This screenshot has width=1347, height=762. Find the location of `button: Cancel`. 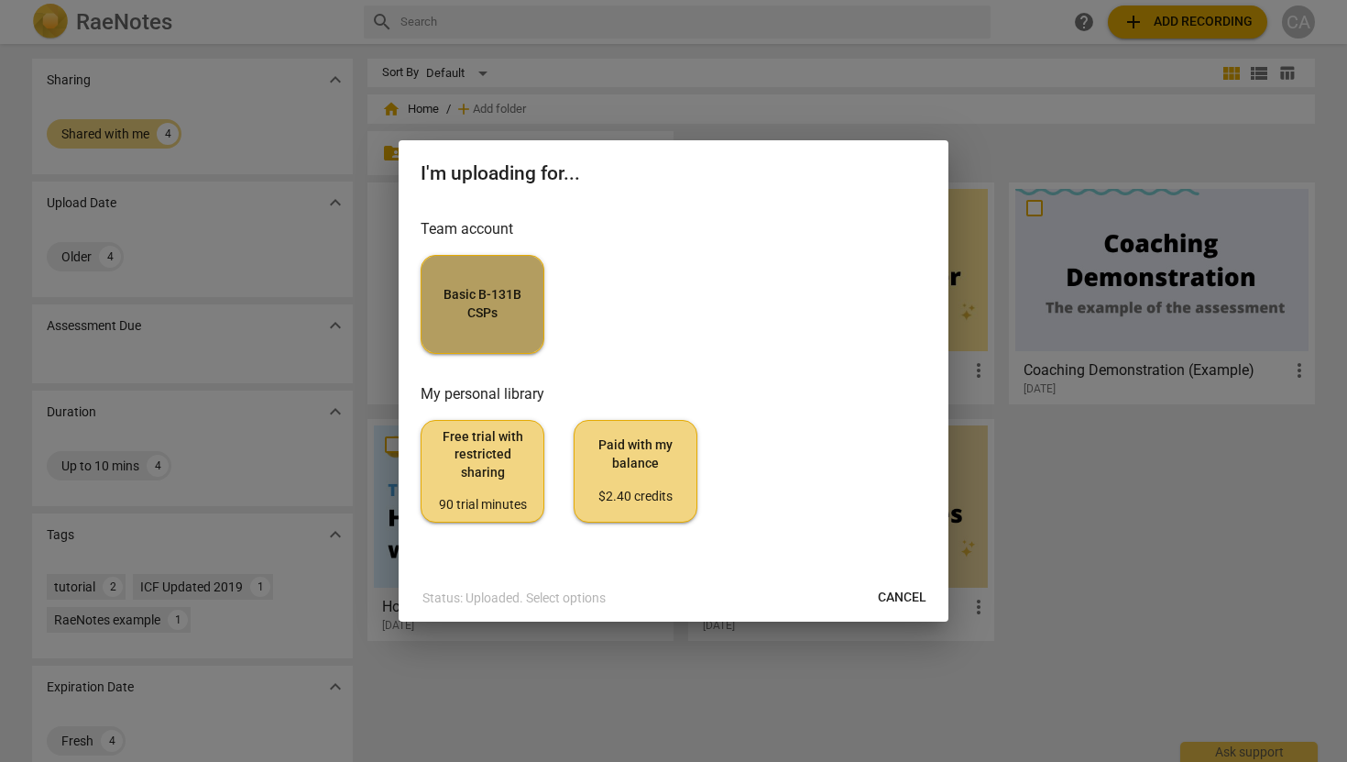

button: Cancel is located at coordinates (902, 598).